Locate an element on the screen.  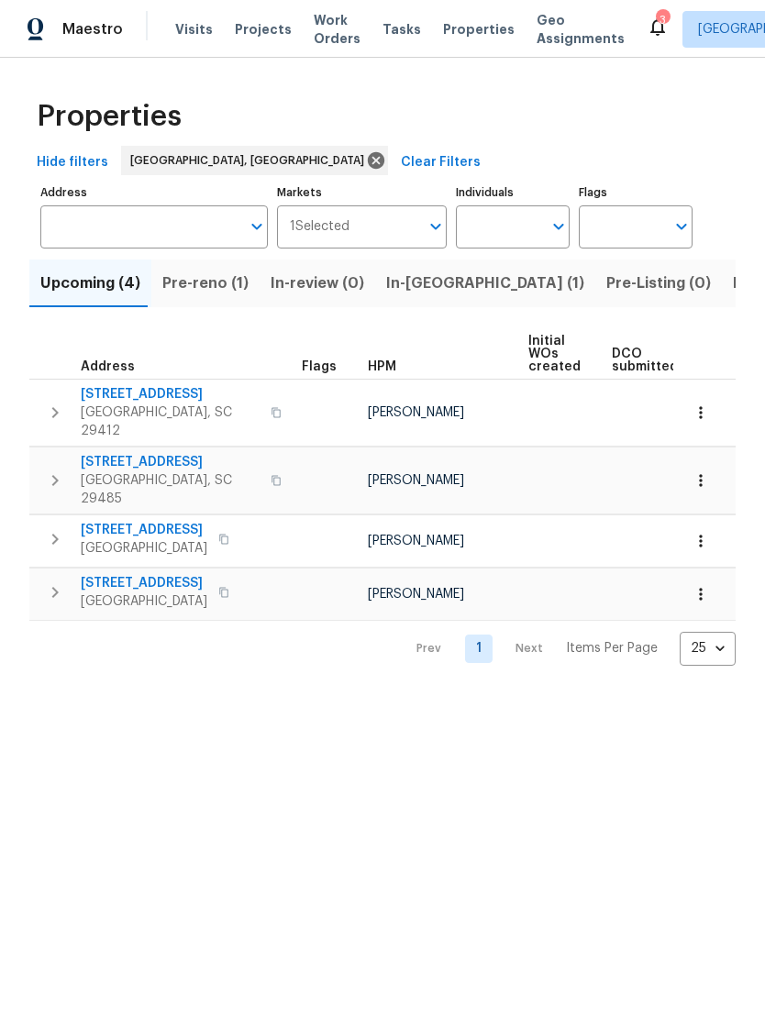
label: Flags is located at coordinates (635, 193).